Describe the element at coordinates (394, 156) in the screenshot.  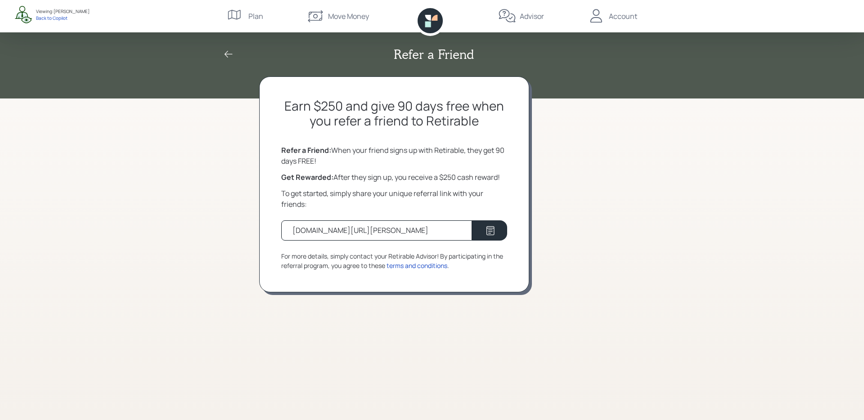
I see `div: When your friend signs up with Retirable, they get 90 days FREE!` at that location.